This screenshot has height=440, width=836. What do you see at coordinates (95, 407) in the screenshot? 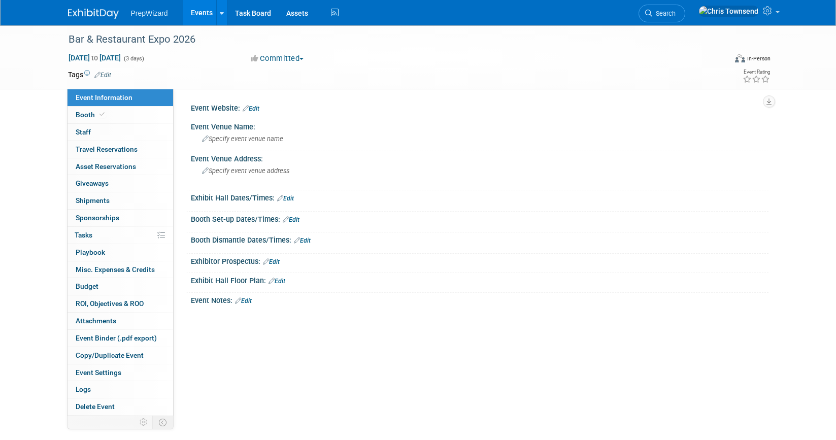
I see `span: Delete Event` at bounding box center [95, 407].